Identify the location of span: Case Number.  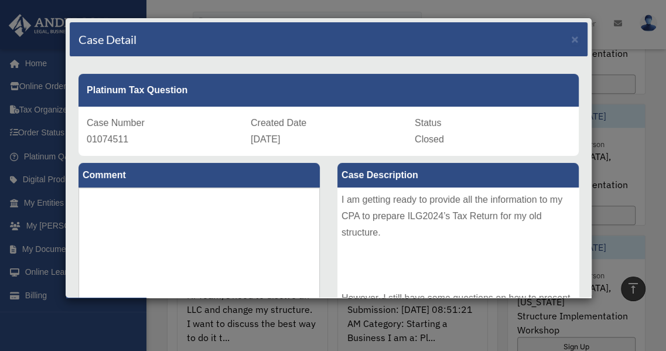
(115, 122).